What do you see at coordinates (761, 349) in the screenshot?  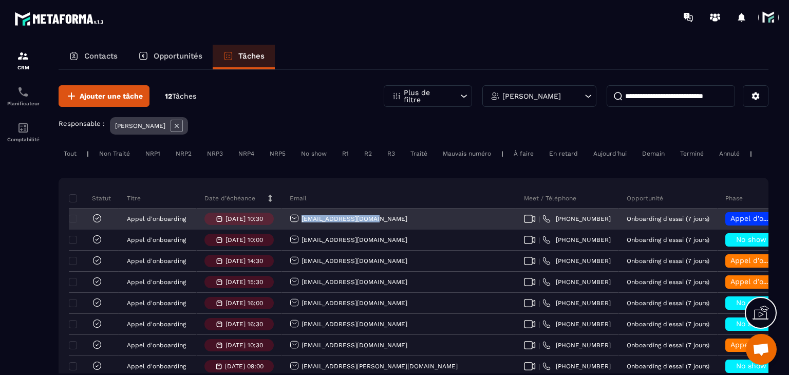 I see `div: Ouvrir le chat` at bounding box center [761, 349].